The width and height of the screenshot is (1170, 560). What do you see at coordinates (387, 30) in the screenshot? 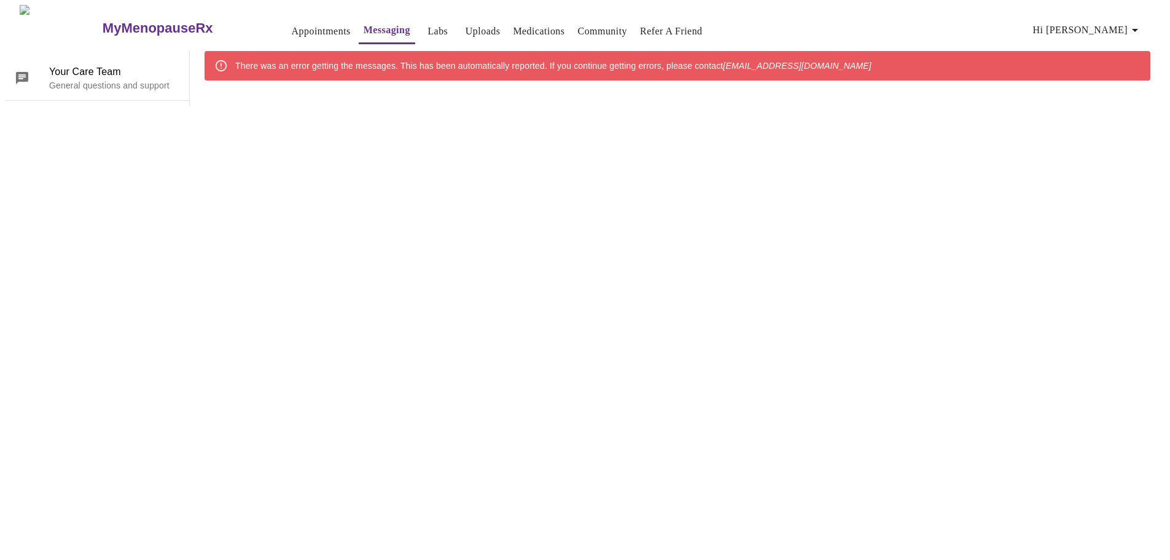
I see `a: Messaging` at bounding box center [387, 30].